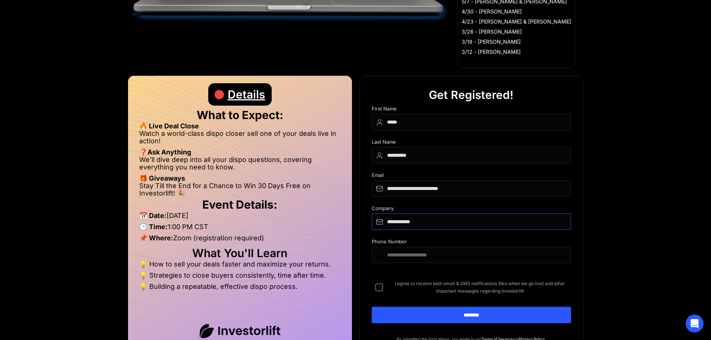  Describe the element at coordinates (471, 221) in the screenshot. I see `form: DIspo Day Main Form` at that location.